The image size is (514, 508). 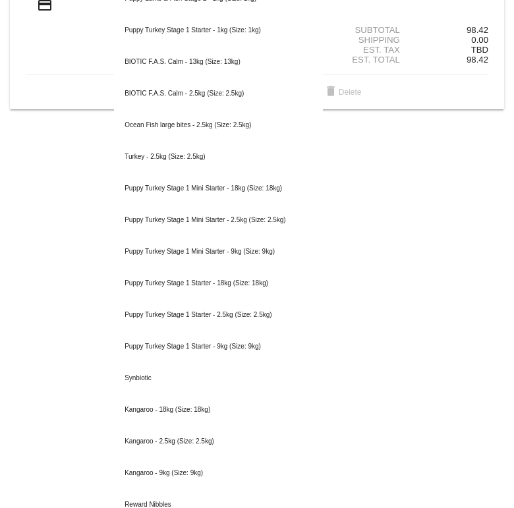 What do you see at coordinates (218, 62) in the screenshot?
I see `div: BIOTIC F.A.S. Calm - 13kg (Size: 13kg)` at bounding box center [218, 62].